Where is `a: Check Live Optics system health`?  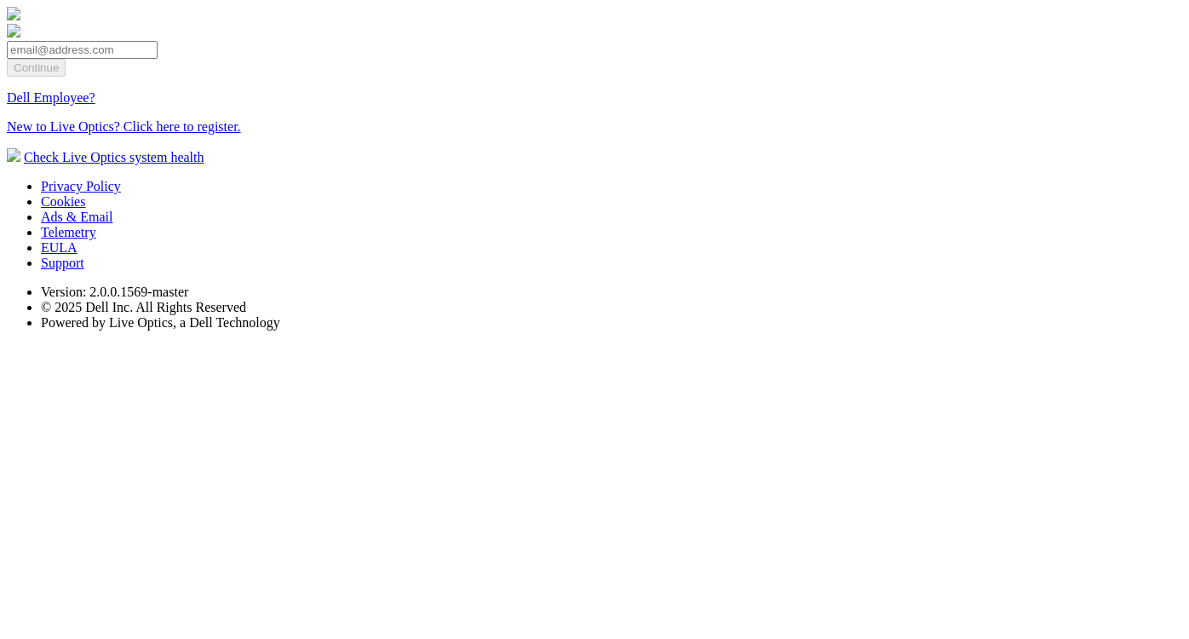
a: Check Live Optics system health is located at coordinates (114, 157).